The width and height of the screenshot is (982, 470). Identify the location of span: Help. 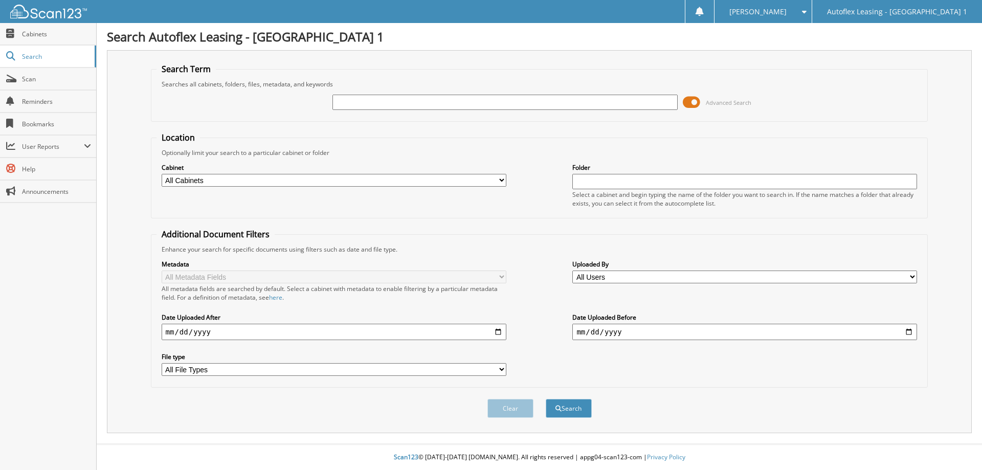
(56, 169).